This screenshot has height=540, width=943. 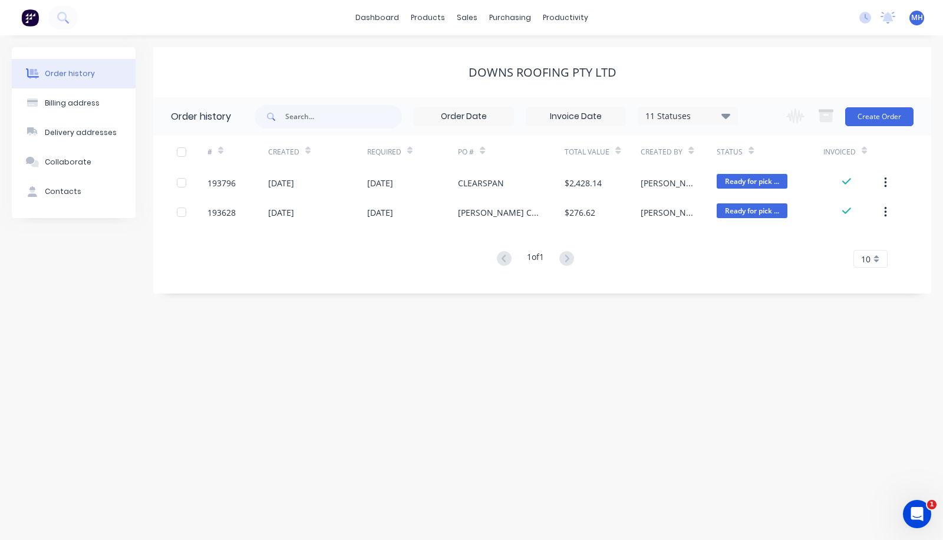 I want to click on button: Delivery addresses, so click(x=74, y=133).